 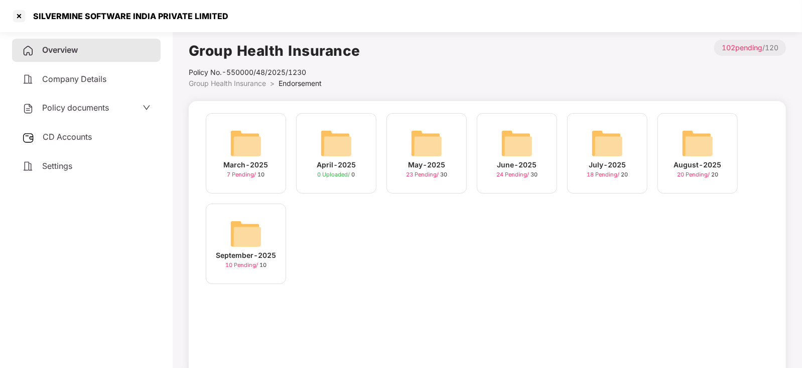 I want to click on span: 23 Pending /, so click(x=423, y=174).